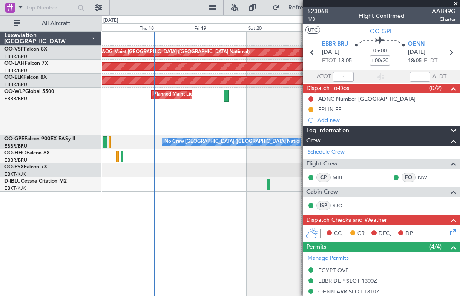  Describe the element at coordinates (326, 152) in the screenshot. I see `a: Schedule Crew` at that location.